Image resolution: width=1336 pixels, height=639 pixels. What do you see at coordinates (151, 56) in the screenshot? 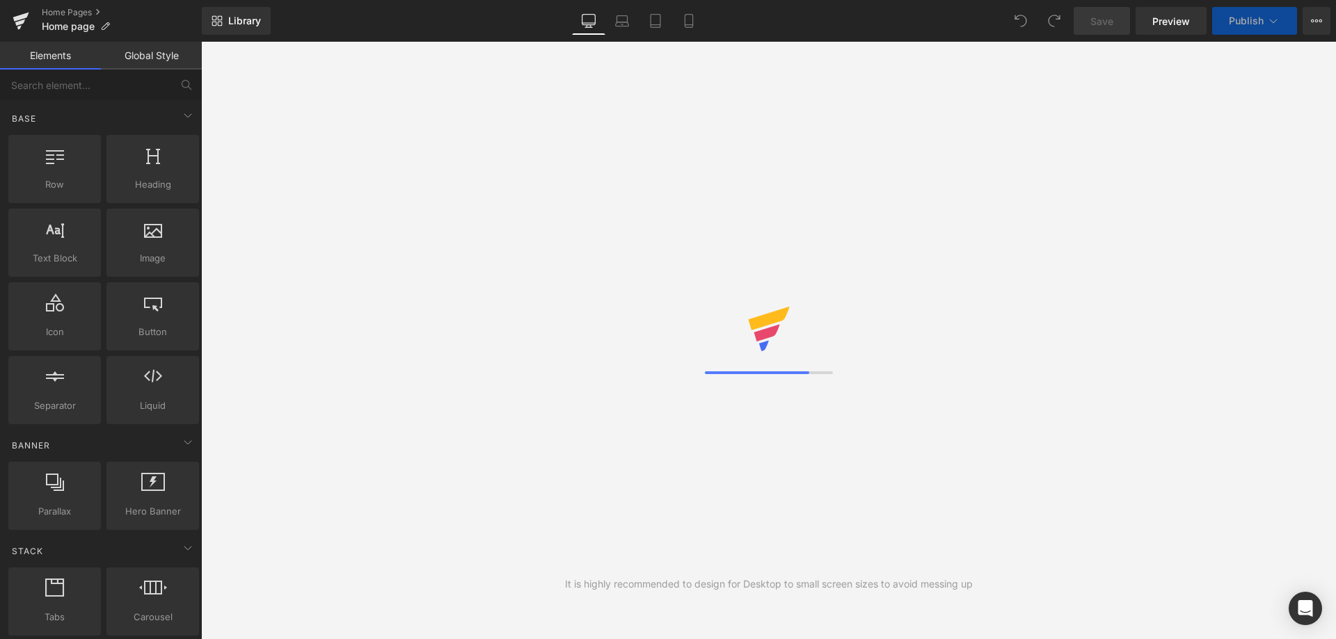
I see `a: Global Style` at bounding box center [151, 56].